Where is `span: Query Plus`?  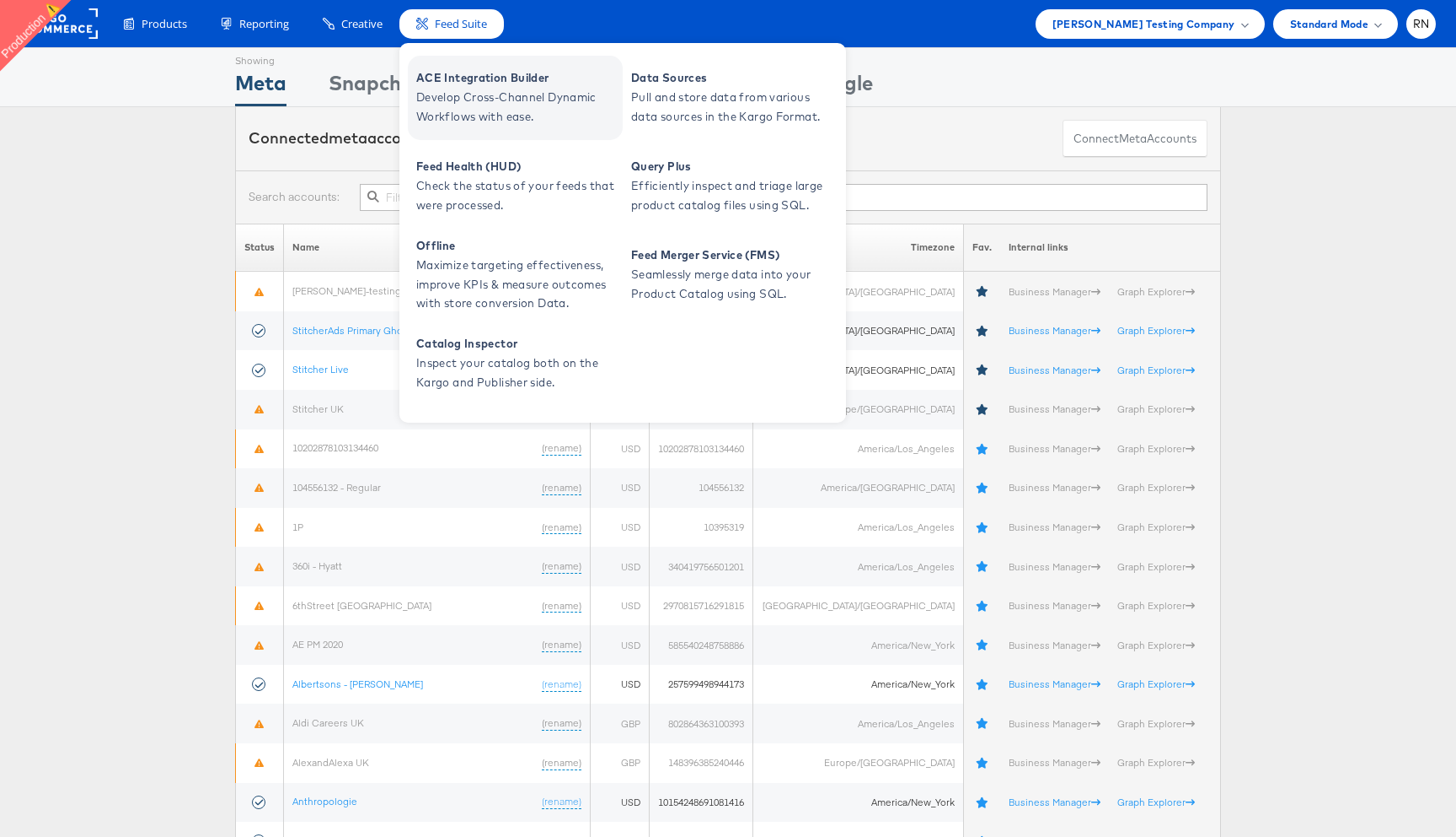 span: Query Plus is located at coordinates (732, 166).